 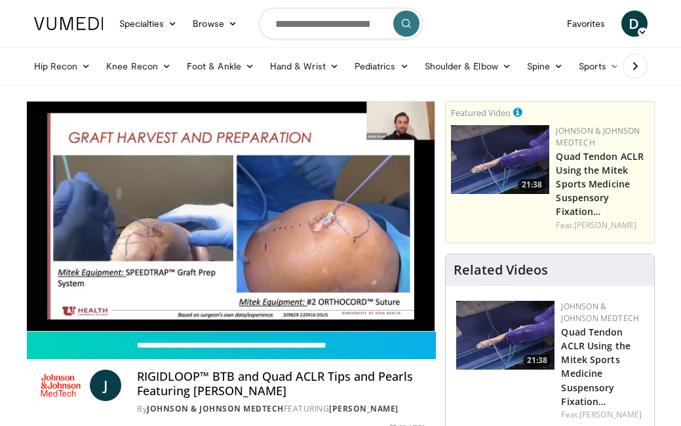 What do you see at coordinates (231, 216) in the screenshot?
I see `video-js: Video Player` at bounding box center [231, 216].